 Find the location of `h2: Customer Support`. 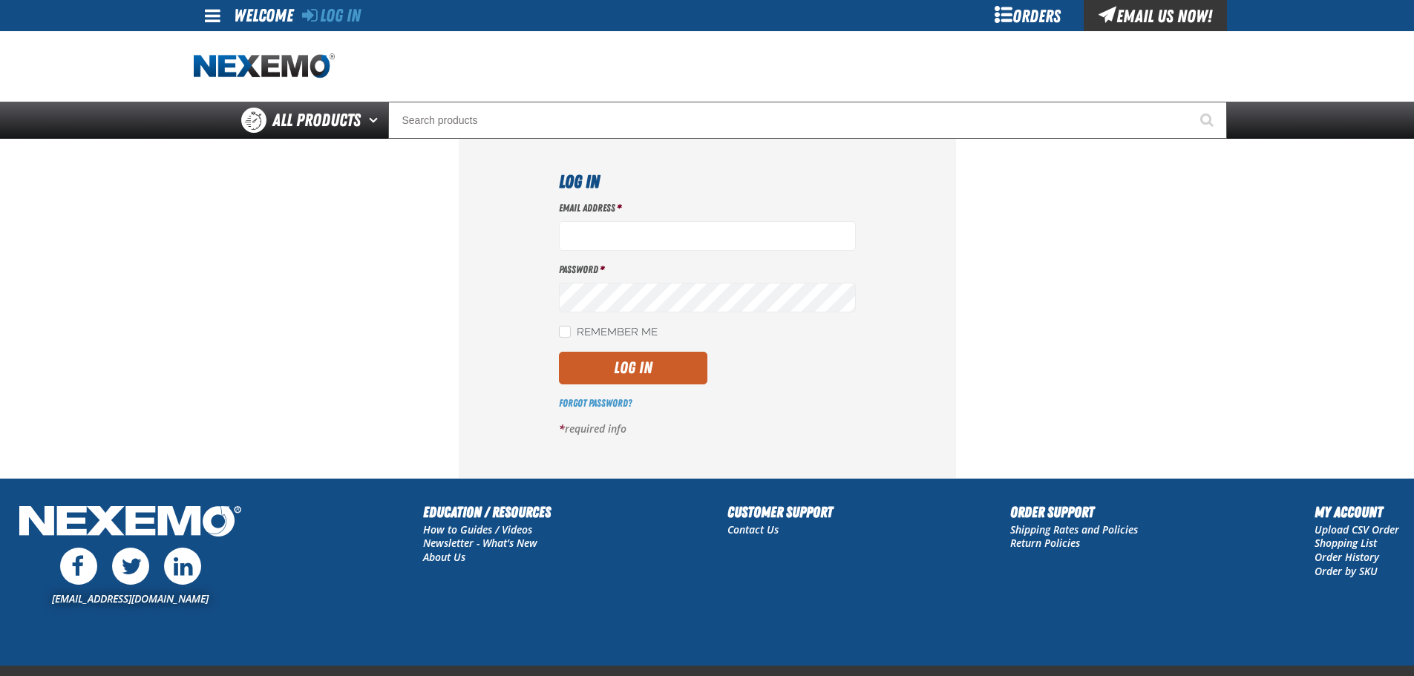

h2: Customer Support is located at coordinates (780, 512).